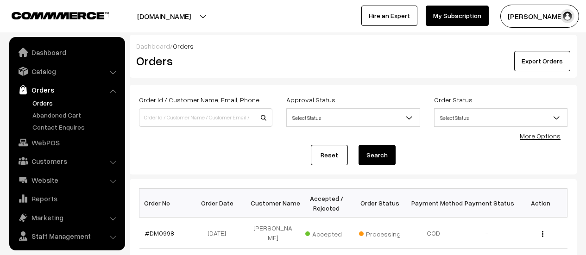 This screenshot has width=586, height=255. What do you see at coordinates (311, 100) in the screenshot?
I see `label: Approval Status` at bounding box center [311, 100].